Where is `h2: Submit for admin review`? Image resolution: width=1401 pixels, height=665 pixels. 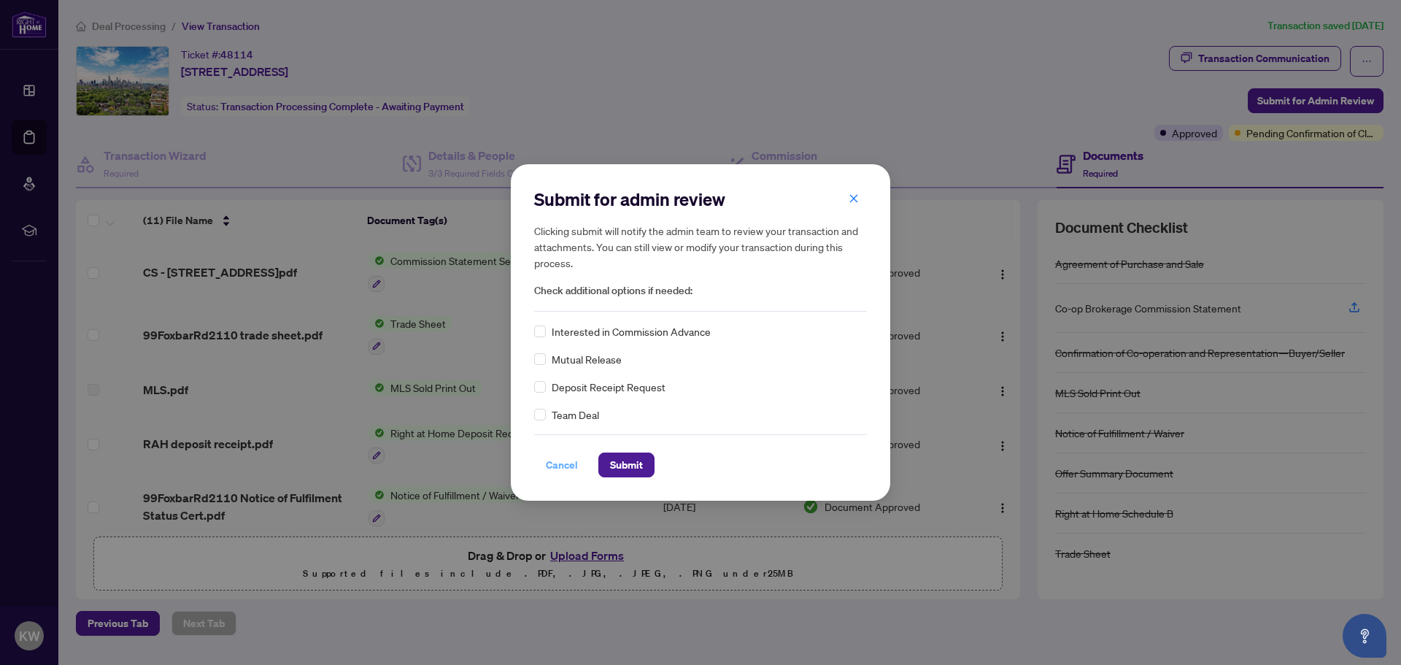 h2: Submit for admin review is located at coordinates (700, 199).